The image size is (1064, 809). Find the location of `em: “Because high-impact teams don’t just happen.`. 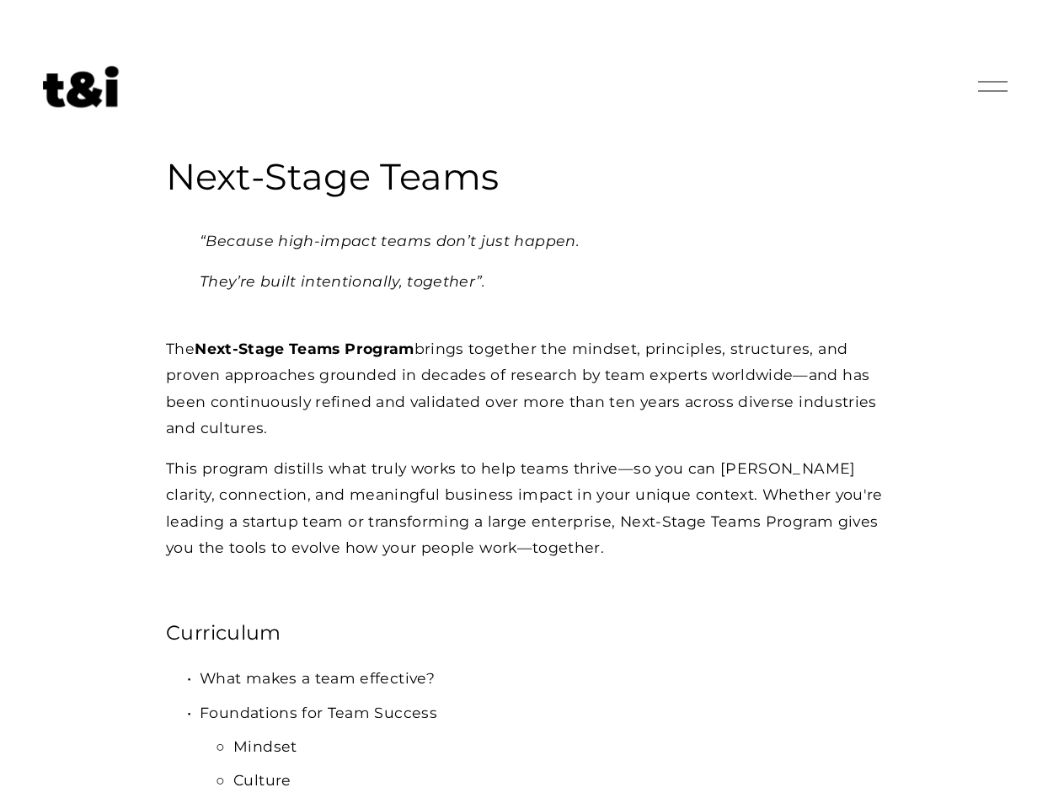

em: “Because high-impact teams don’t just happen. is located at coordinates (389, 240).